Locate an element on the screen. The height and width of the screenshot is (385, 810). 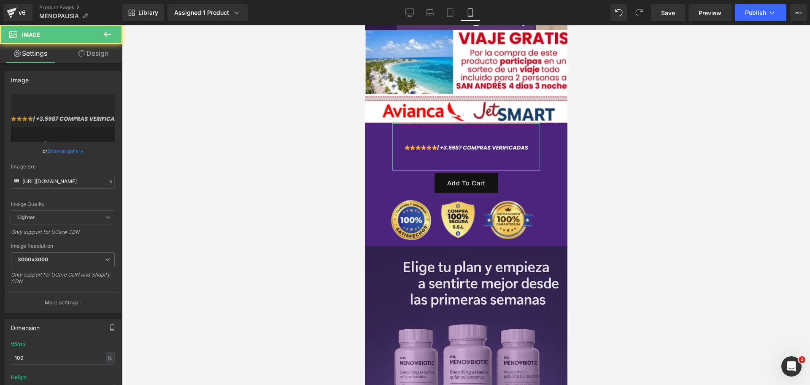
a: Browse gallery is located at coordinates (65, 151).